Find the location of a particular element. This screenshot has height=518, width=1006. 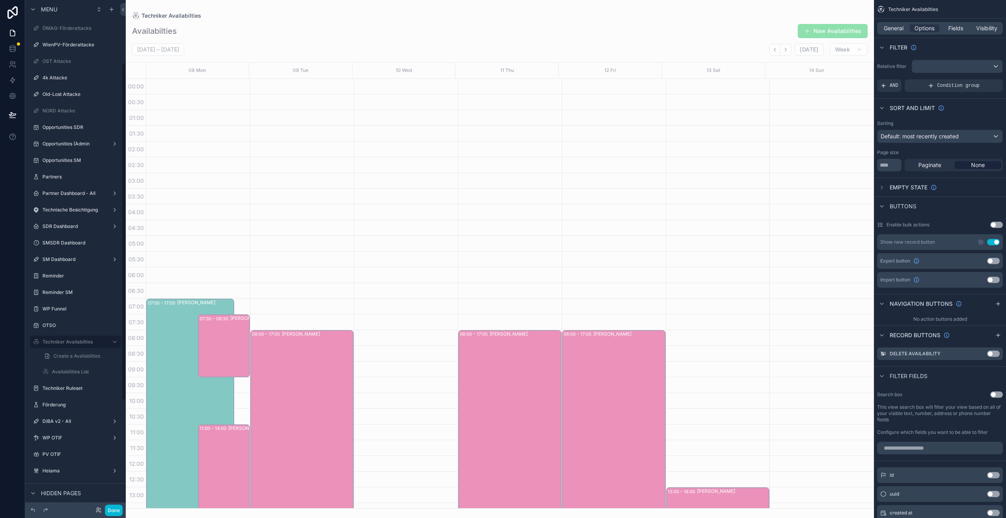

label: Reminder SM is located at coordinates (81, 292).